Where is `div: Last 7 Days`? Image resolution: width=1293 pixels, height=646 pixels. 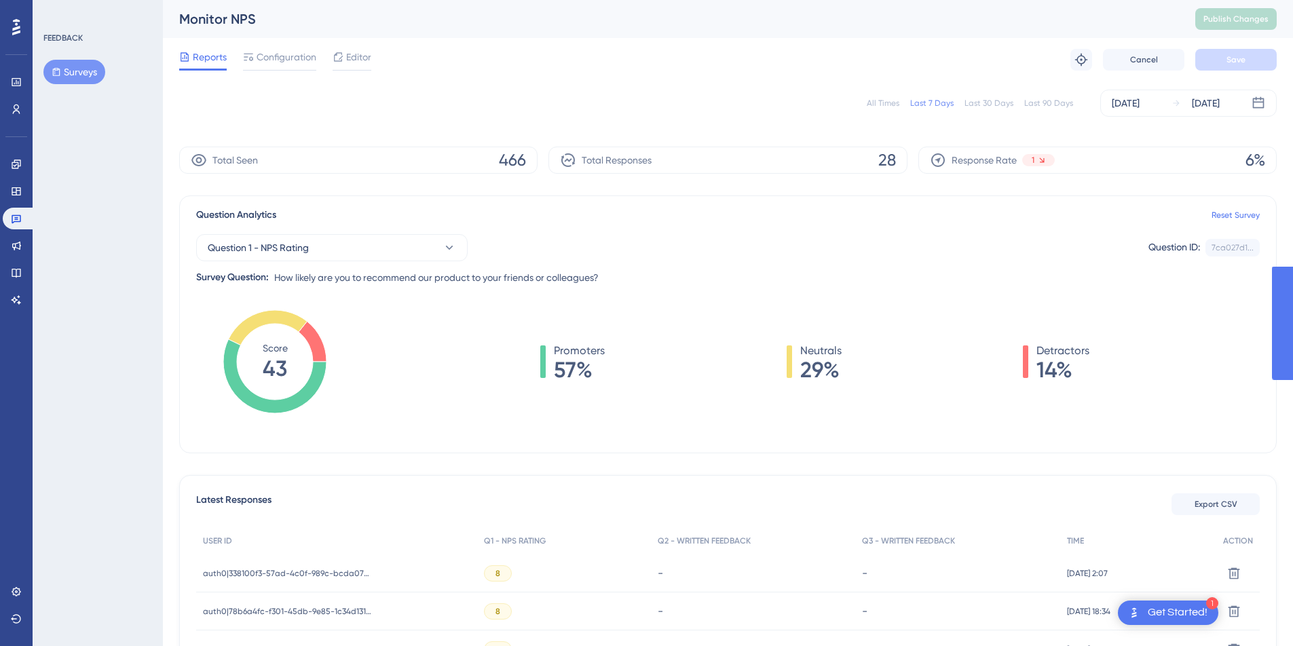
div: Last 7 Days is located at coordinates (932, 103).